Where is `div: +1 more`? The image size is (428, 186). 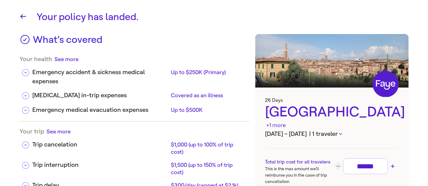
div: +1 more is located at coordinates (276, 125).